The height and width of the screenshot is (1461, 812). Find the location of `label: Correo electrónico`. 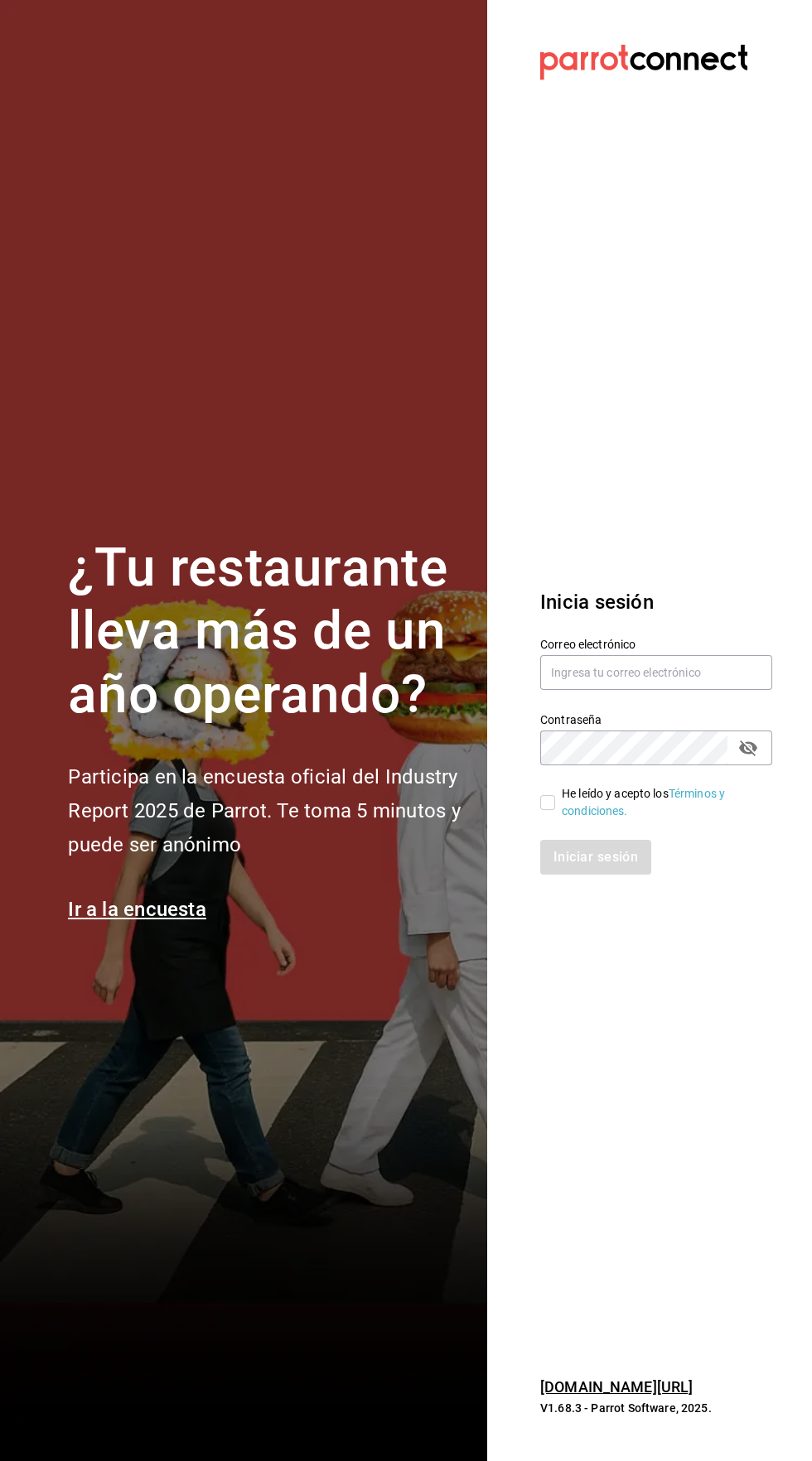

label: Correo electrónico is located at coordinates (656, 643).